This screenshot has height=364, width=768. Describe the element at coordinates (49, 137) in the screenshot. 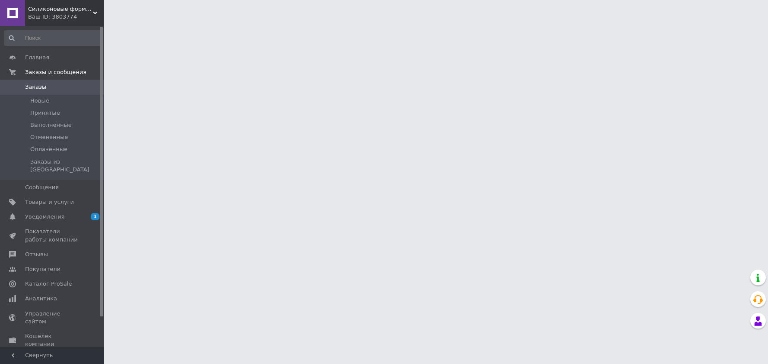

I see `span: Отмененные` at that location.